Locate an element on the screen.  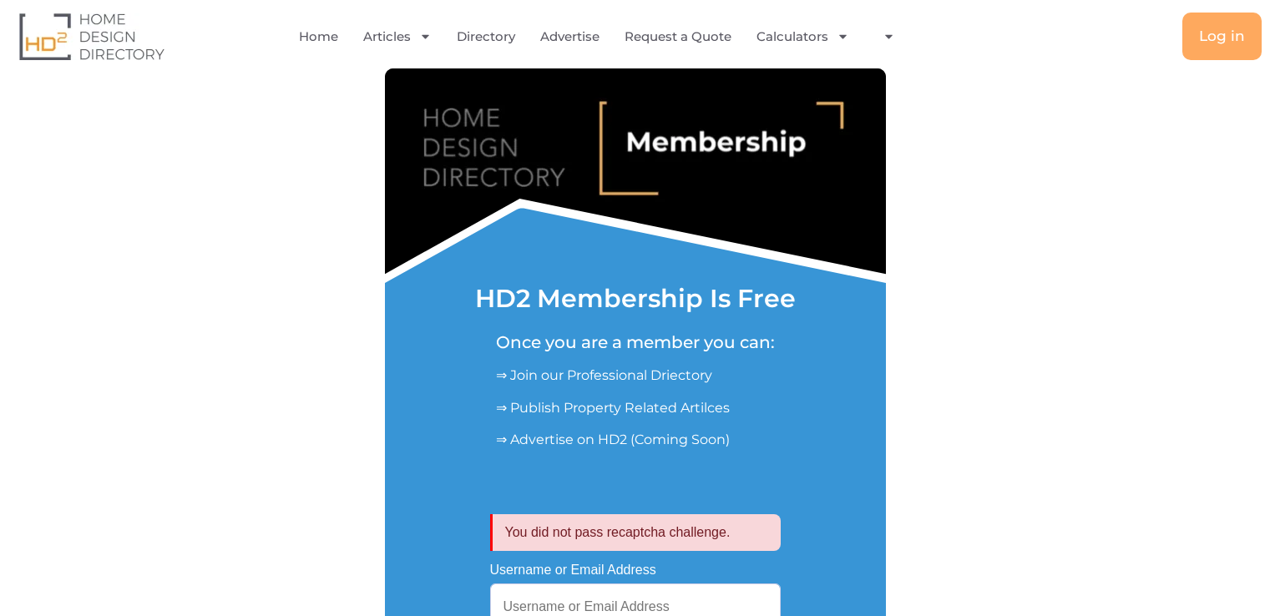
p: ⇒ Advertise on HD2 (Coming Soon) is located at coordinates (635, 440).